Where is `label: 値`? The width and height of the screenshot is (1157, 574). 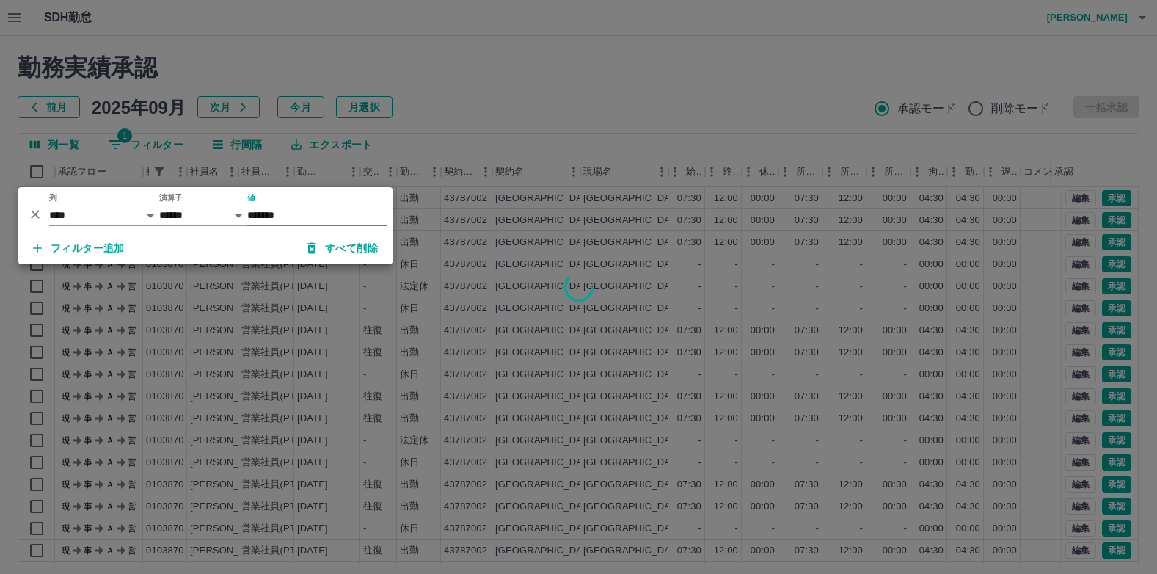 label: 値 is located at coordinates (251, 197).